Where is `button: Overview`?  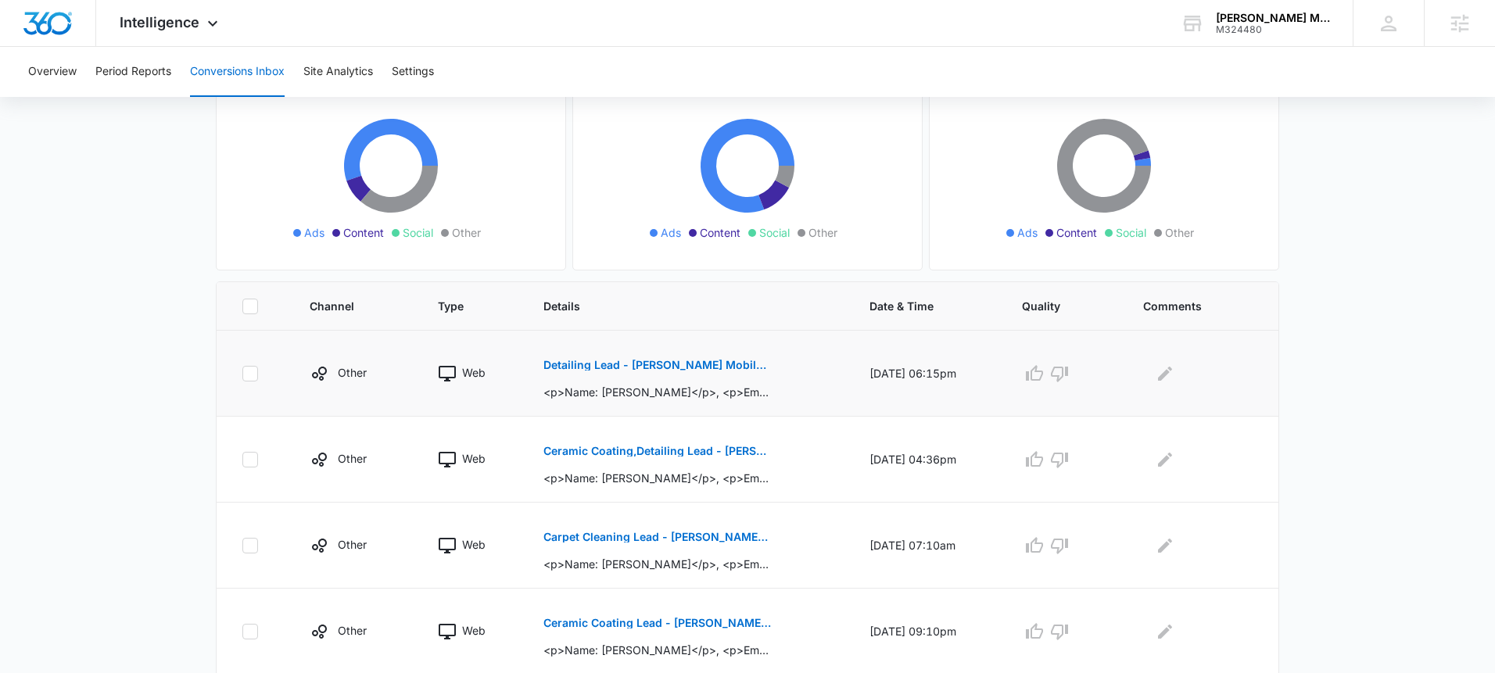 button: Overview is located at coordinates (52, 72).